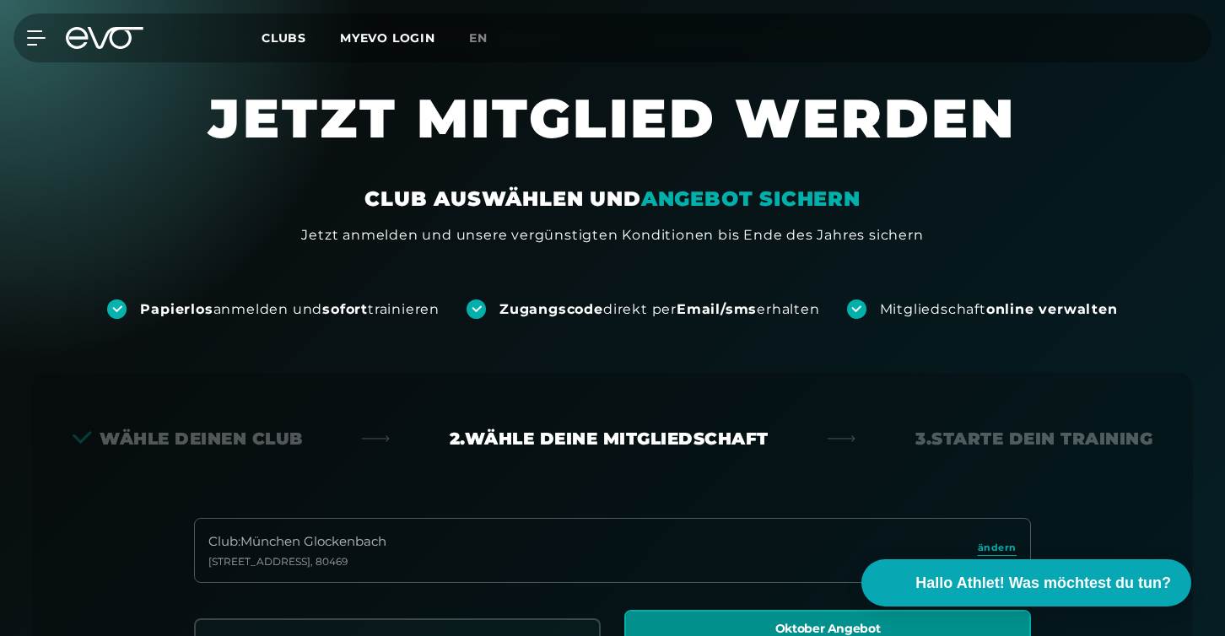 This screenshot has width=1225, height=636. Describe the element at coordinates (289, 310) in the screenshot. I see `div: anmelden und trainieren` at that location.